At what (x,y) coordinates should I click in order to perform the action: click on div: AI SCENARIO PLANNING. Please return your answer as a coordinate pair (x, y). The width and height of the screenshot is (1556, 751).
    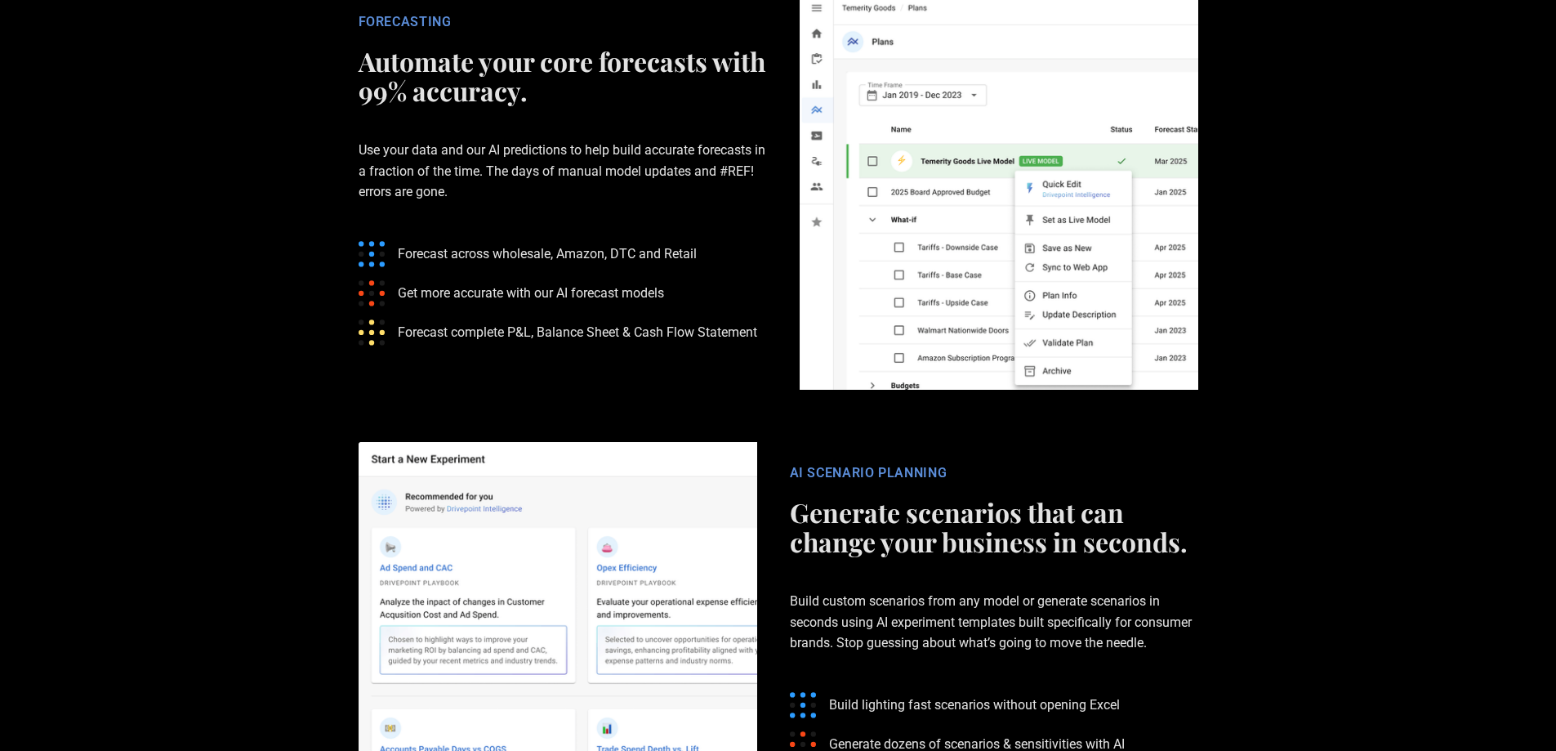
    Looking at the image, I should click on (994, 473).